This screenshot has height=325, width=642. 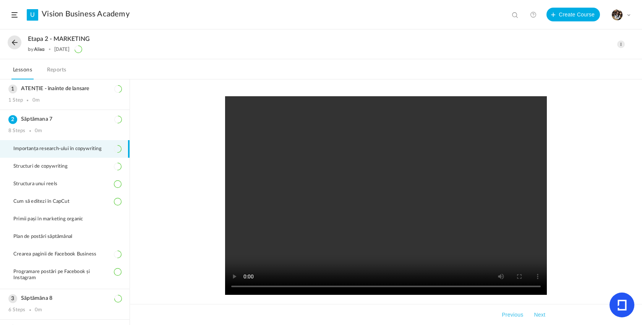 I want to click on div: 1 Step, so click(x=16, y=100).